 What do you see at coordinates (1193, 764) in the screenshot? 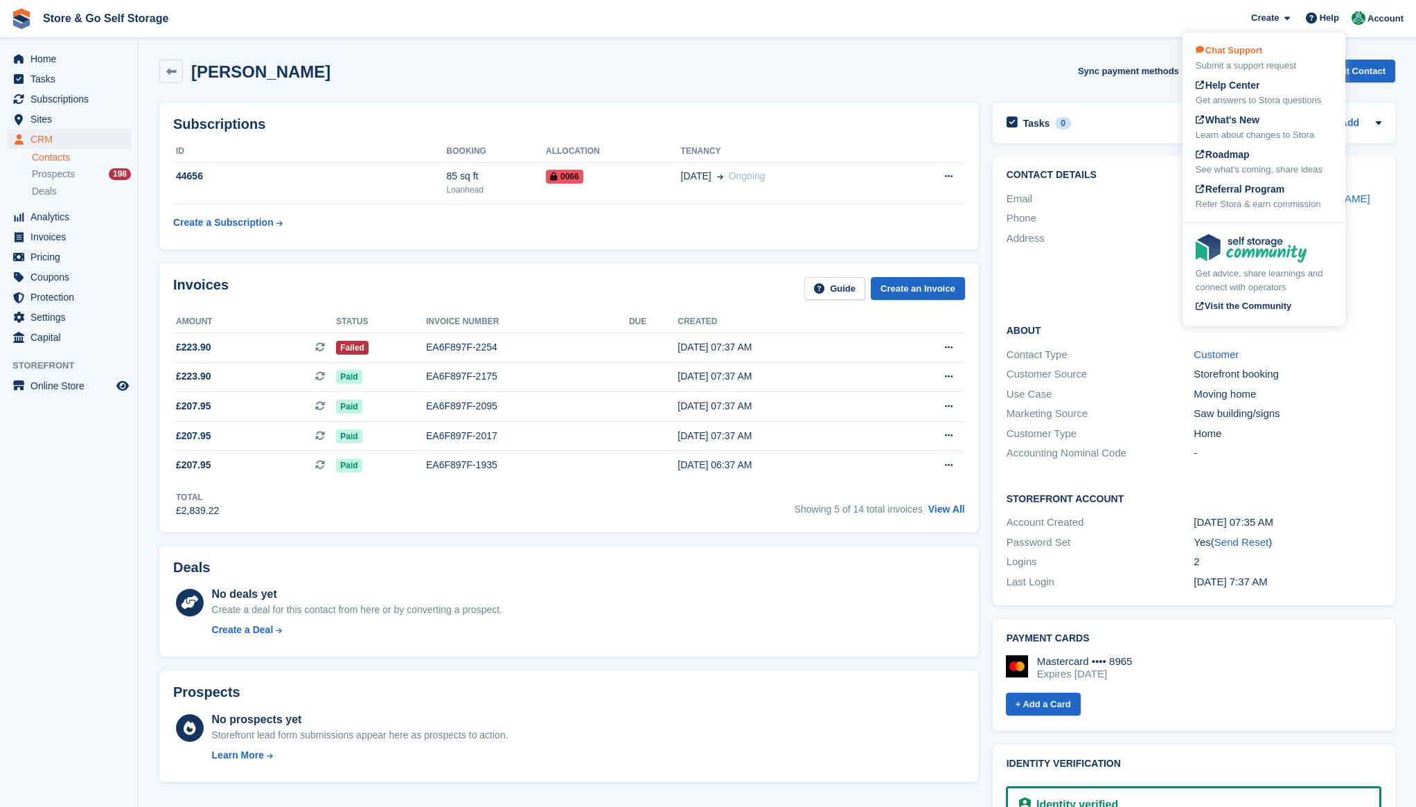
I see `h2: Identity verification` at bounding box center [1193, 764].